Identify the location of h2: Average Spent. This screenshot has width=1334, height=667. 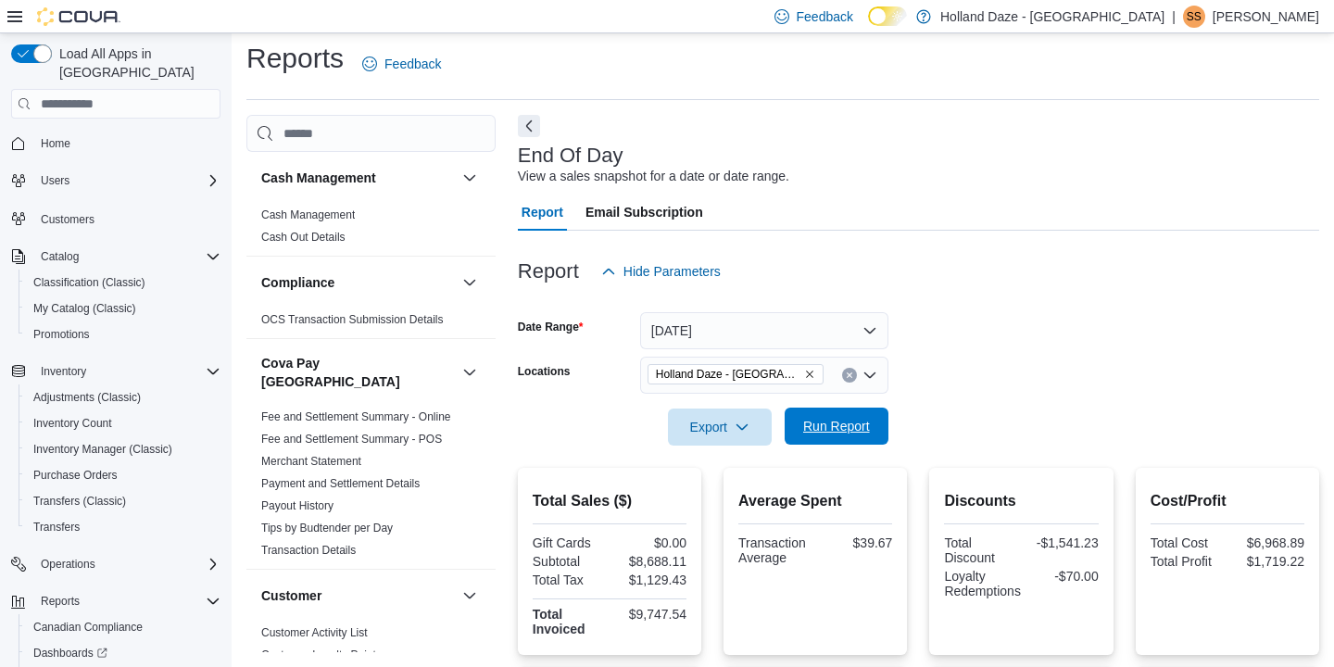
(815, 501).